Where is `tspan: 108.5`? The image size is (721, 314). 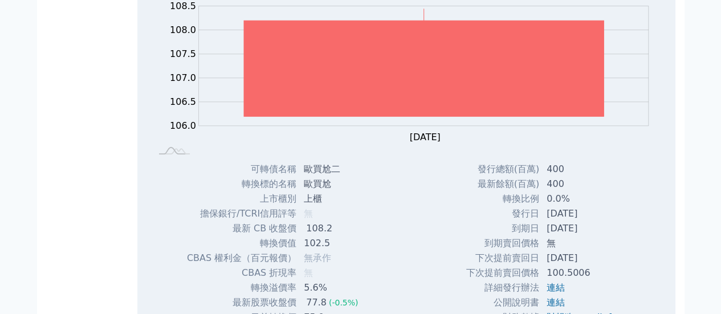 tspan: 108.5 is located at coordinates (183, 6).